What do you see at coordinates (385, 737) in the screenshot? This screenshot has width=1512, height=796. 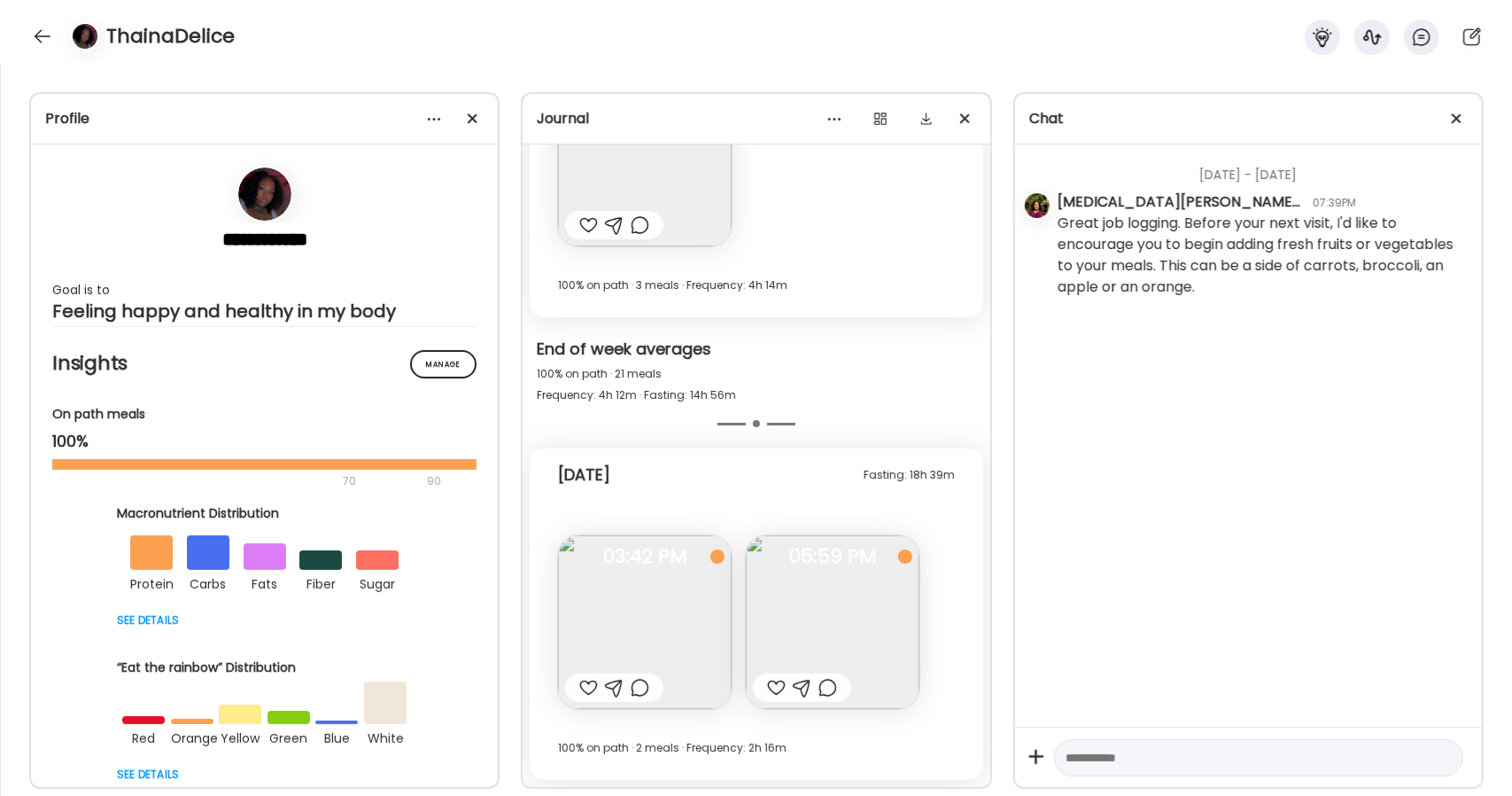 I see `div: white` at bounding box center [385, 737].